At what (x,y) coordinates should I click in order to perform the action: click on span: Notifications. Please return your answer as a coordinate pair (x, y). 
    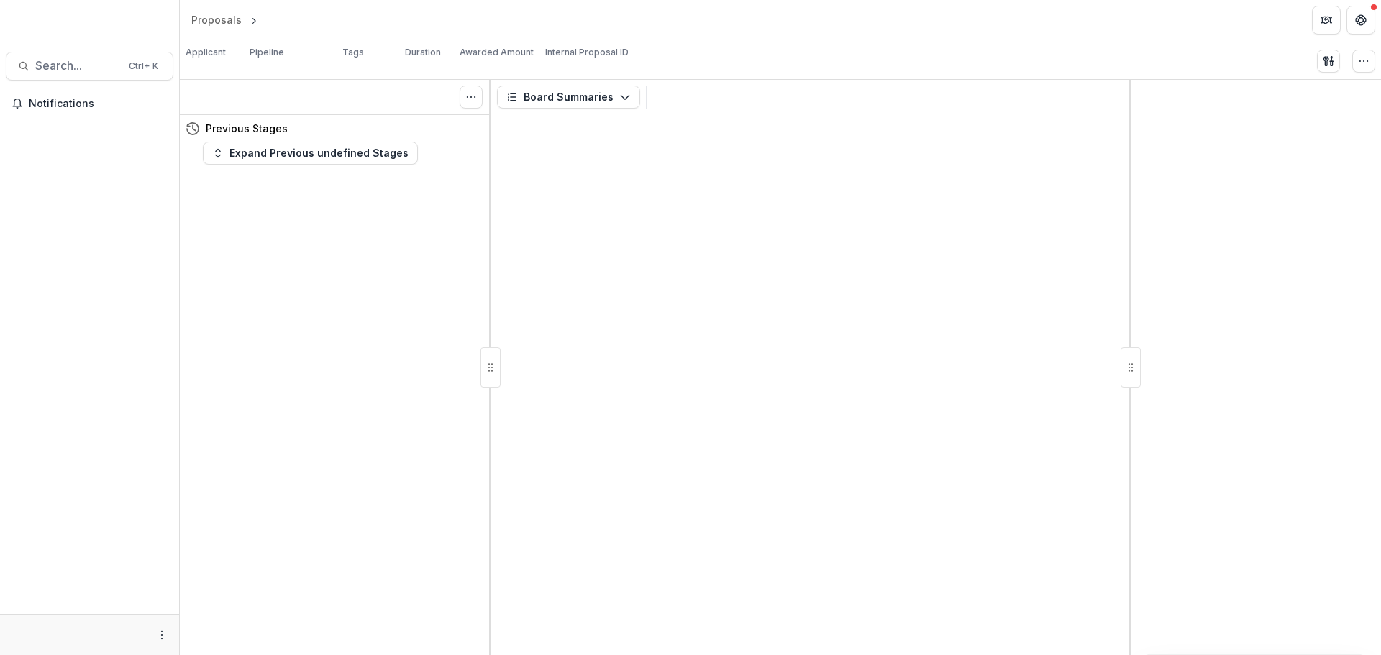
    Looking at the image, I should click on (98, 104).